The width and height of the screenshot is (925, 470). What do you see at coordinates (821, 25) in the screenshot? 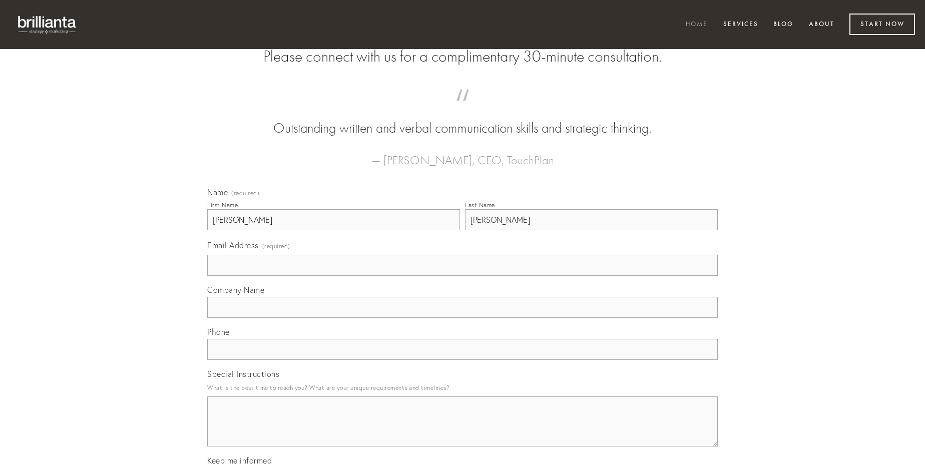
I see `a: About` at bounding box center [821, 25].